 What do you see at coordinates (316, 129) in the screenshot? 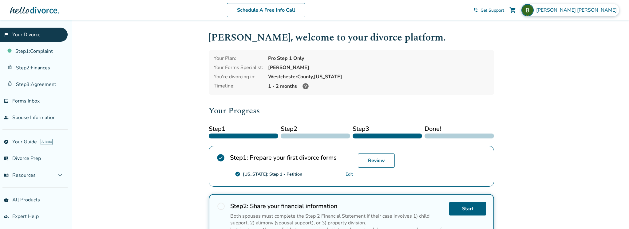
I see `span: Step 2` at bounding box center [316, 129].